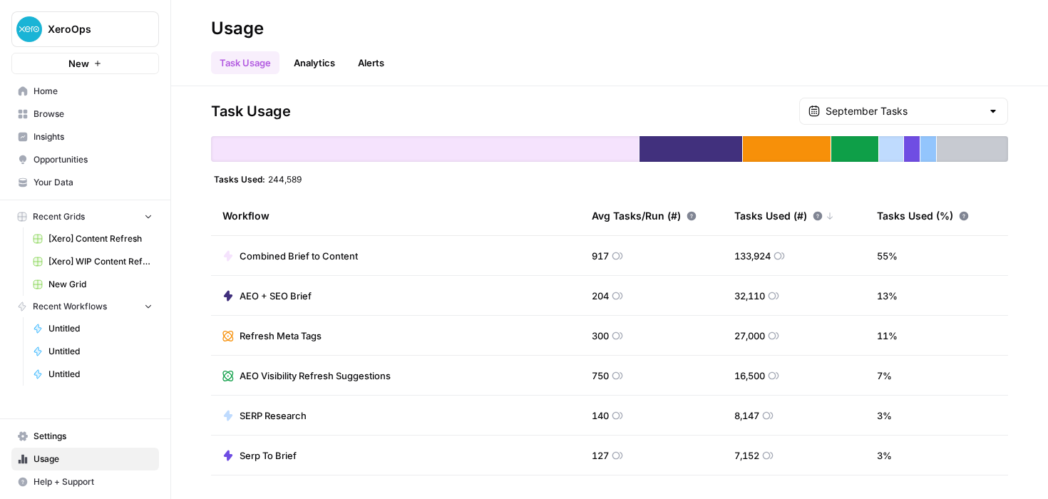 The height and width of the screenshot is (499, 1048). I want to click on span: Your Data, so click(93, 183).